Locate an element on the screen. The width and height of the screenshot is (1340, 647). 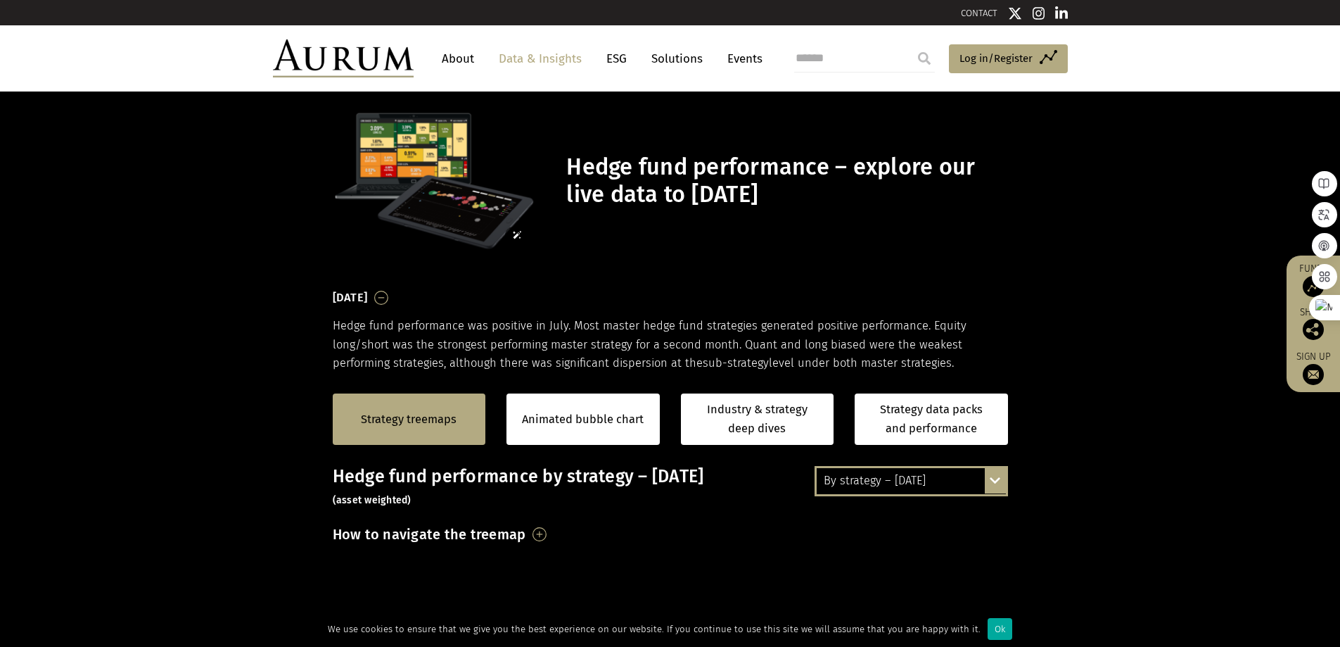
img: Twitter icon is located at coordinates (1015, 13).